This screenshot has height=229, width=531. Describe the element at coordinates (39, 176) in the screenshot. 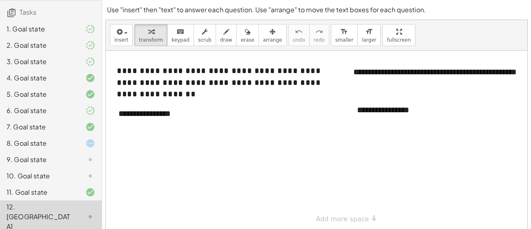

I see `div: 10. Goal state` at that location.